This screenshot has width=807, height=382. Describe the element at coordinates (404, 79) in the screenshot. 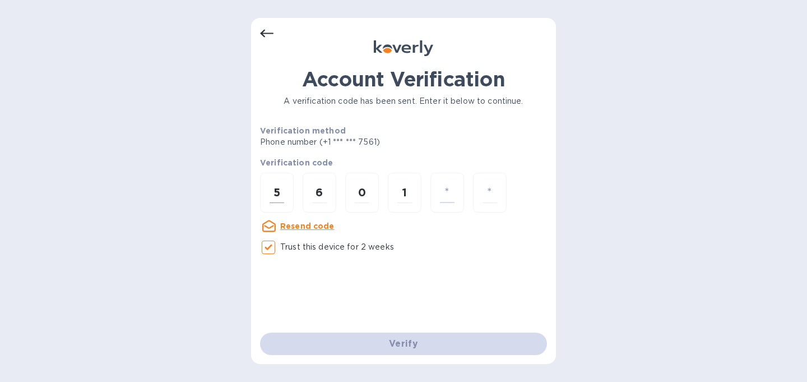

I see `h1: Account Verification` at that location.